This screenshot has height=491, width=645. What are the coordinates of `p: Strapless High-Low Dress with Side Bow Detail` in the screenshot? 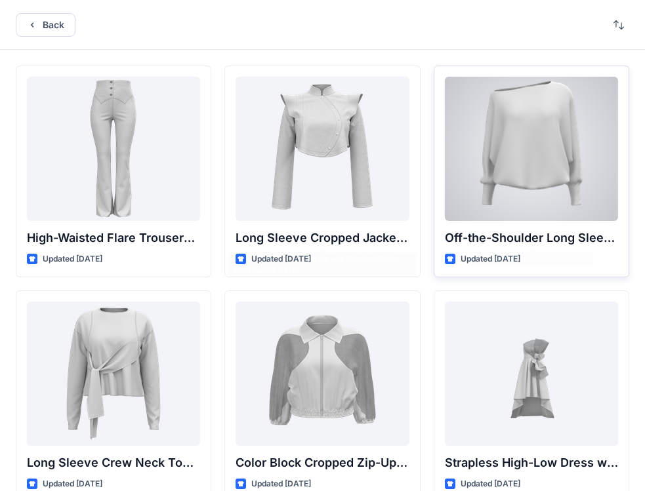 It's located at (531, 463).